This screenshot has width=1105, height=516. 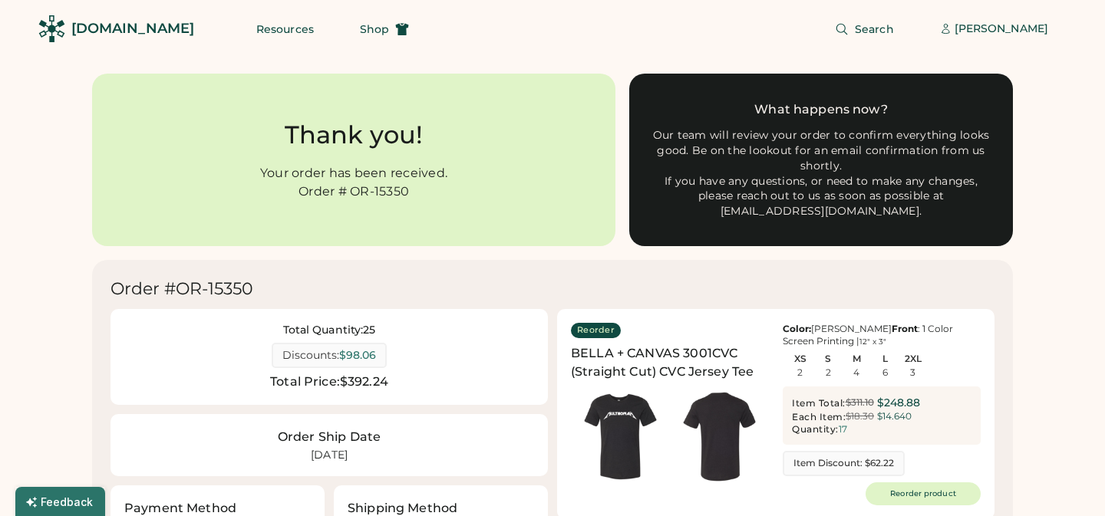 What do you see at coordinates (859, 402) in the screenshot?
I see `s: $311.10` at bounding box center [859, 402].